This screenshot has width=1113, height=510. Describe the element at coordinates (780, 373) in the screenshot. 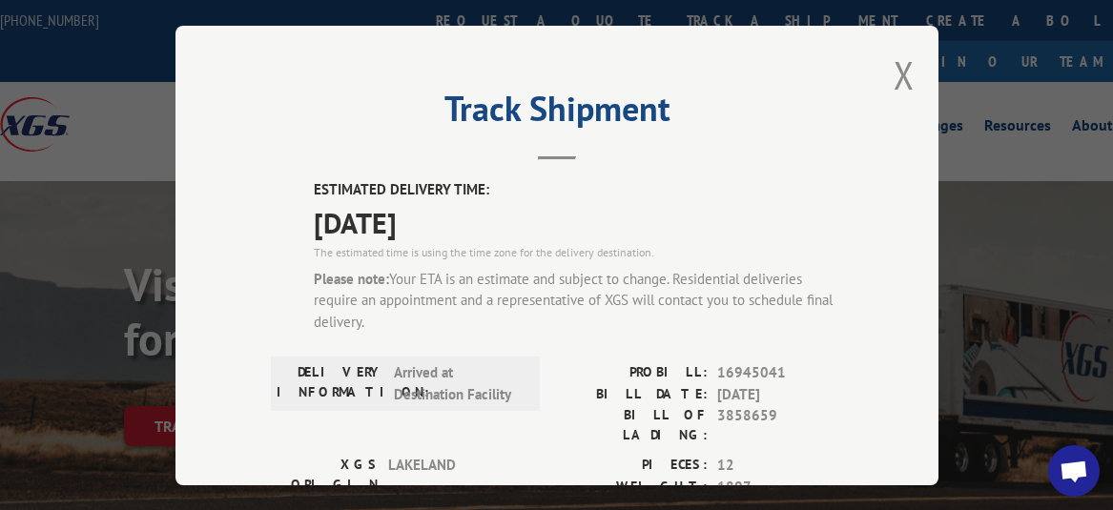

I see `span: 16945041` at that location.